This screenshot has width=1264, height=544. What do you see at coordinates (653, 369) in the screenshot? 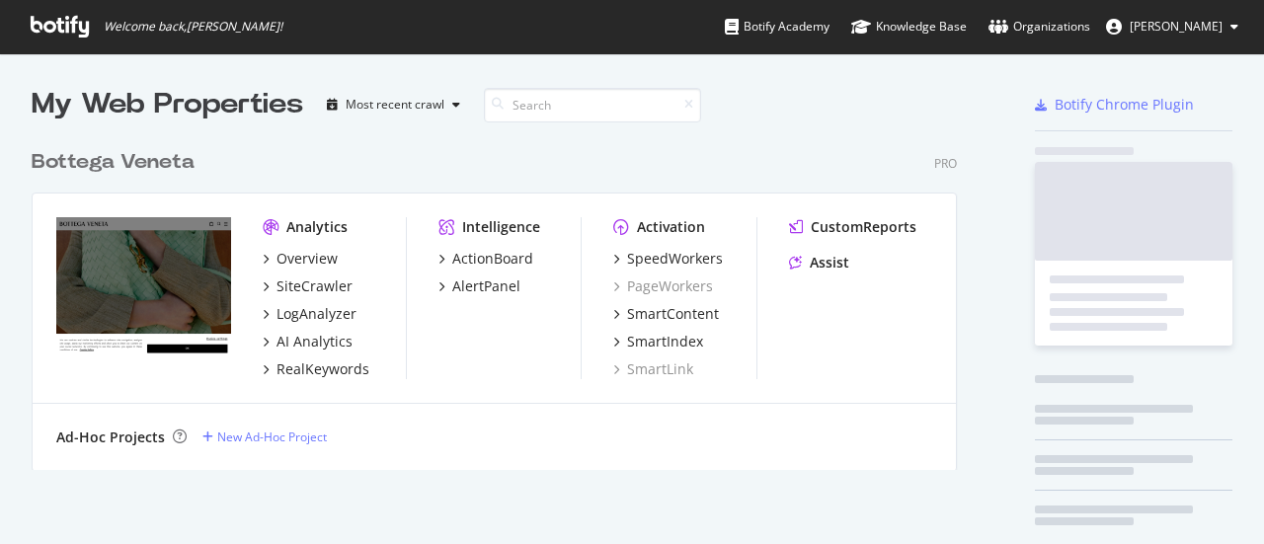
I see `a: SmartLink` at bounding box center [653, 369].